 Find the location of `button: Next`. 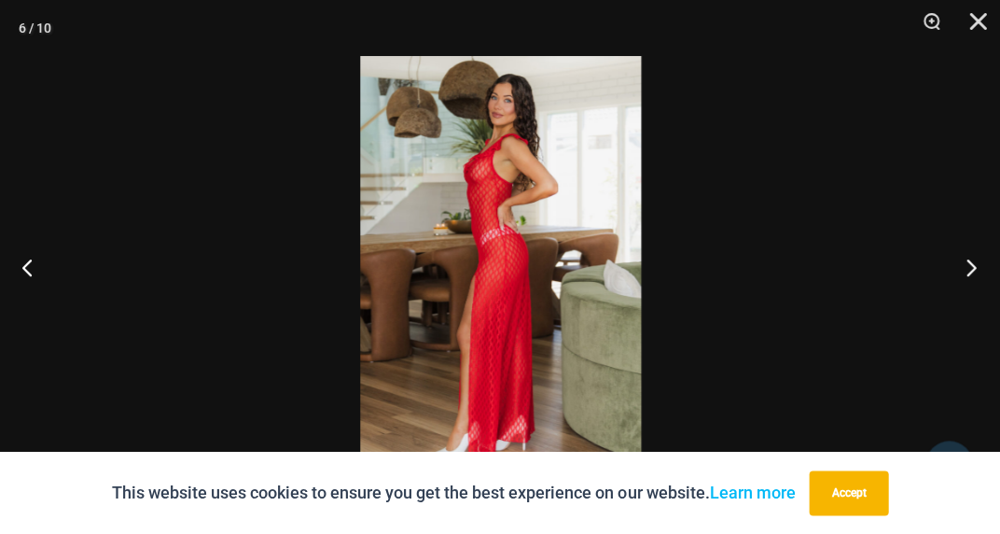

button: Next is located at coordinates (965, 267).